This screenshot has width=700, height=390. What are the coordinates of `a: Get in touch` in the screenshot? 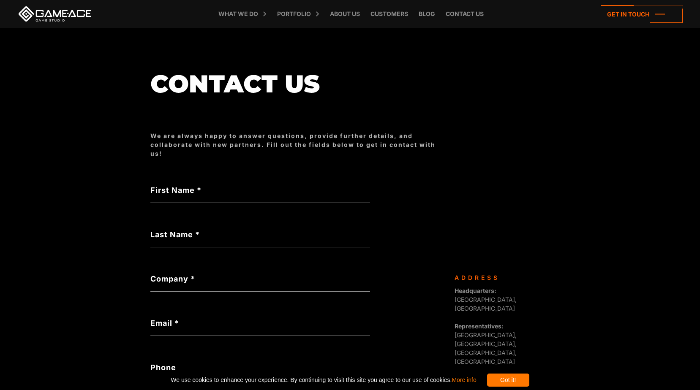 It's located at (642, 14).